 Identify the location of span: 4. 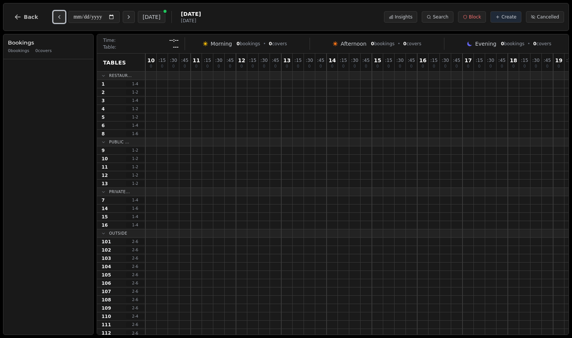
(103, 109).